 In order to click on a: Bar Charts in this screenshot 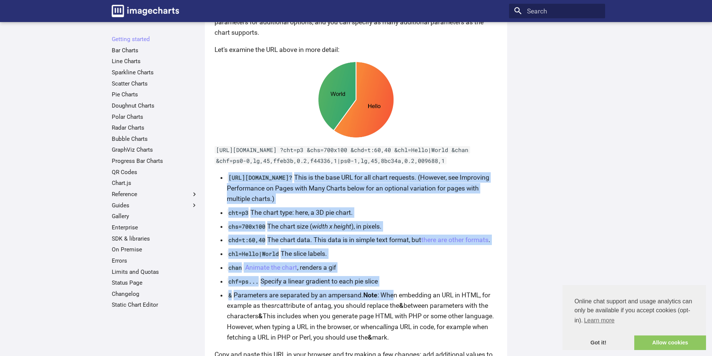, I will do `click(155, 50)`.